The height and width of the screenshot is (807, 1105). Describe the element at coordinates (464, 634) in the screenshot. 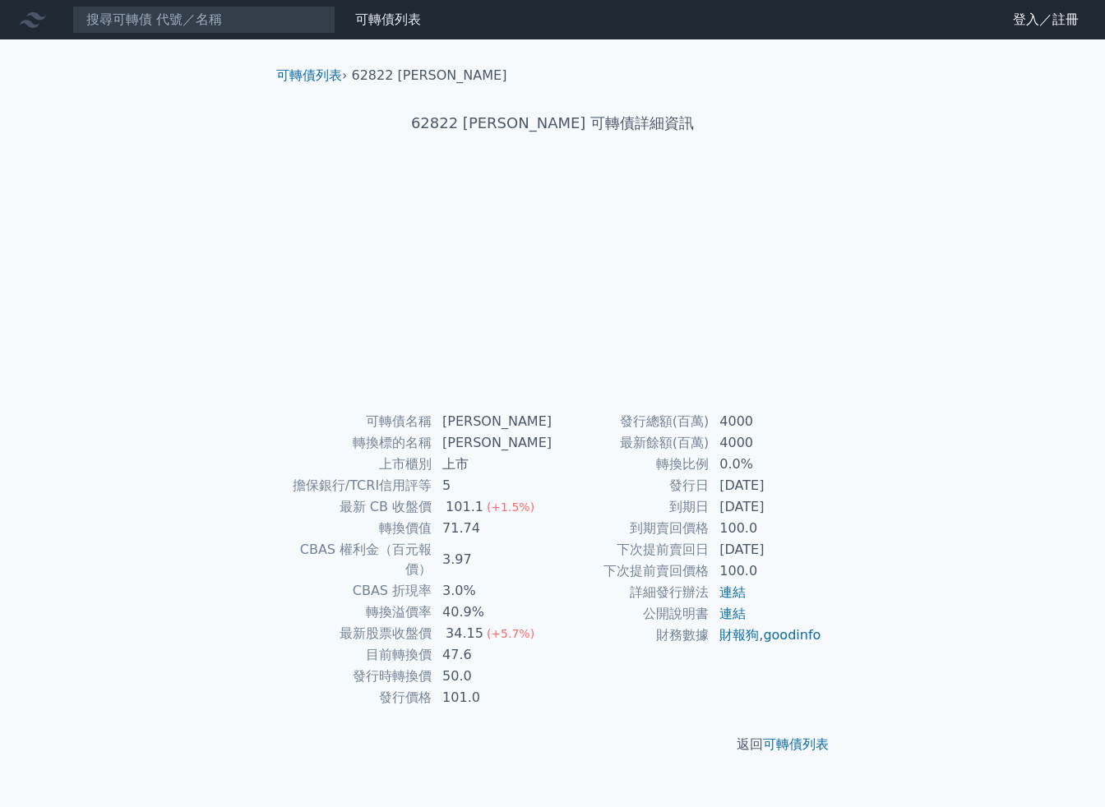

I see `div: 34.15` at that location.